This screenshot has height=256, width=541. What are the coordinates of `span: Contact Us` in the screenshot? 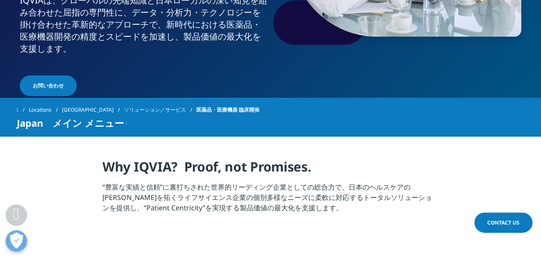 It's located at (503, 222).